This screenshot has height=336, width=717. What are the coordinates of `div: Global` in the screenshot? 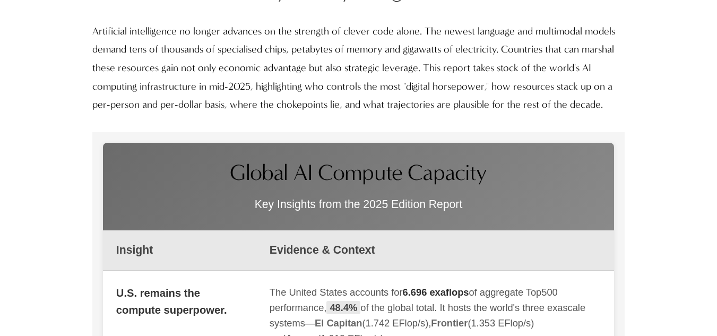 It's located at (258, 172).